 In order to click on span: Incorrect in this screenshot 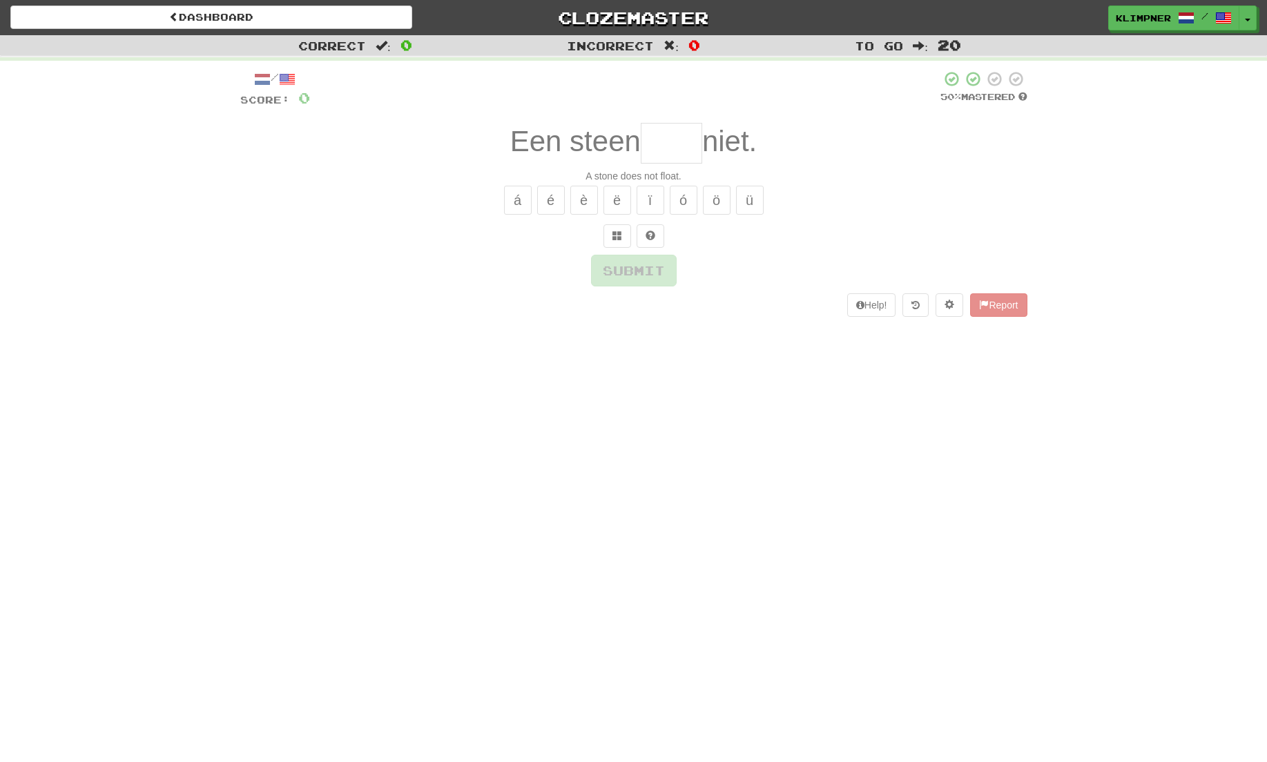, I will do `click(610, 46)`.